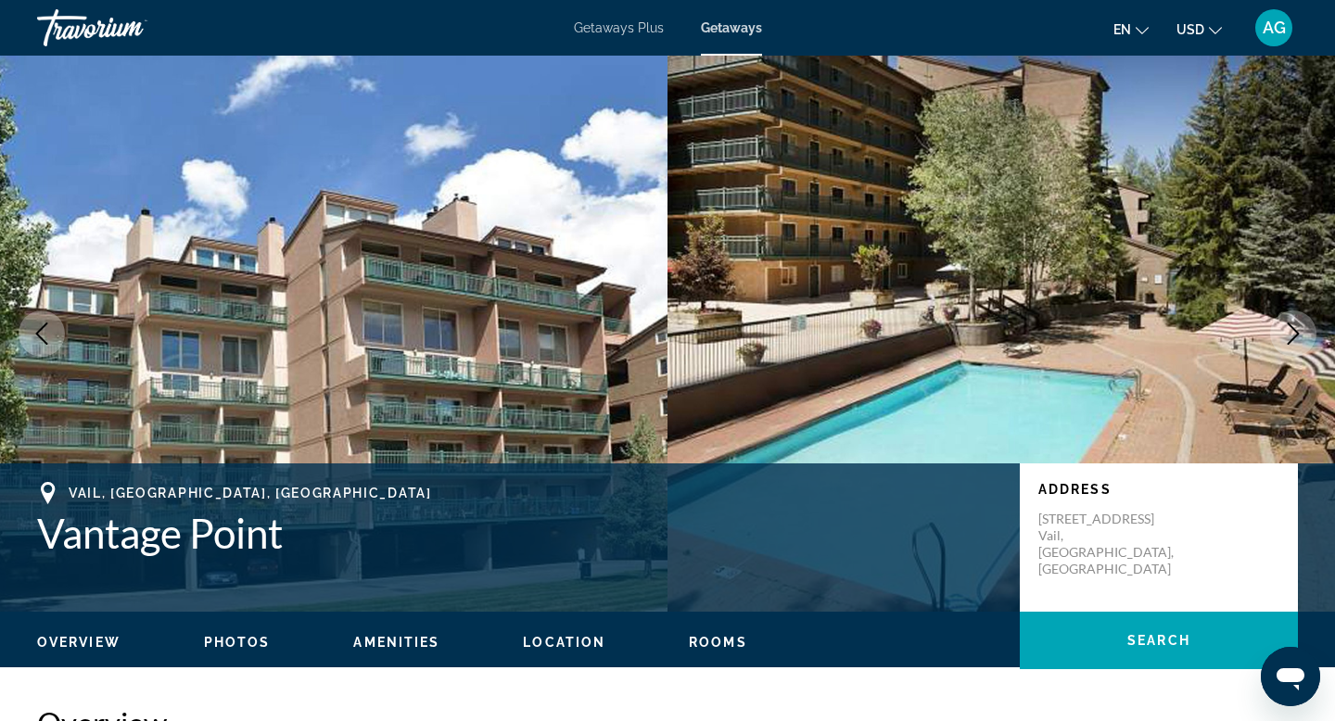 The height and width of the screenshot is (721, 1335). What do you see at coordinates (731, 28) in the screenshot?
I see `span: Getaways` at bounding box center [731, 28].